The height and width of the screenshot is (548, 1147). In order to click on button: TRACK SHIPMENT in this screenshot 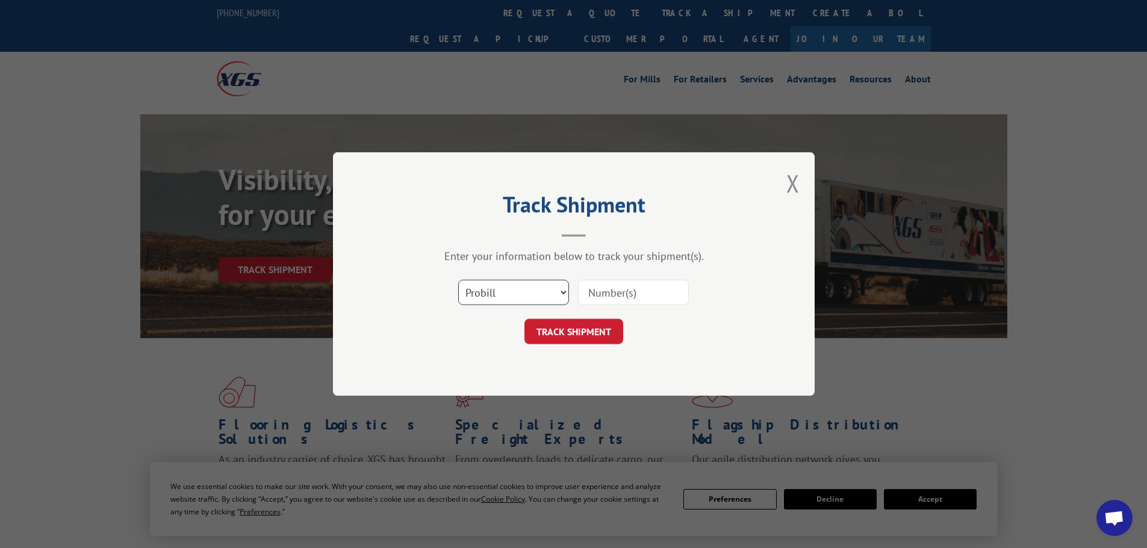, I will do `click(574, 332)`.